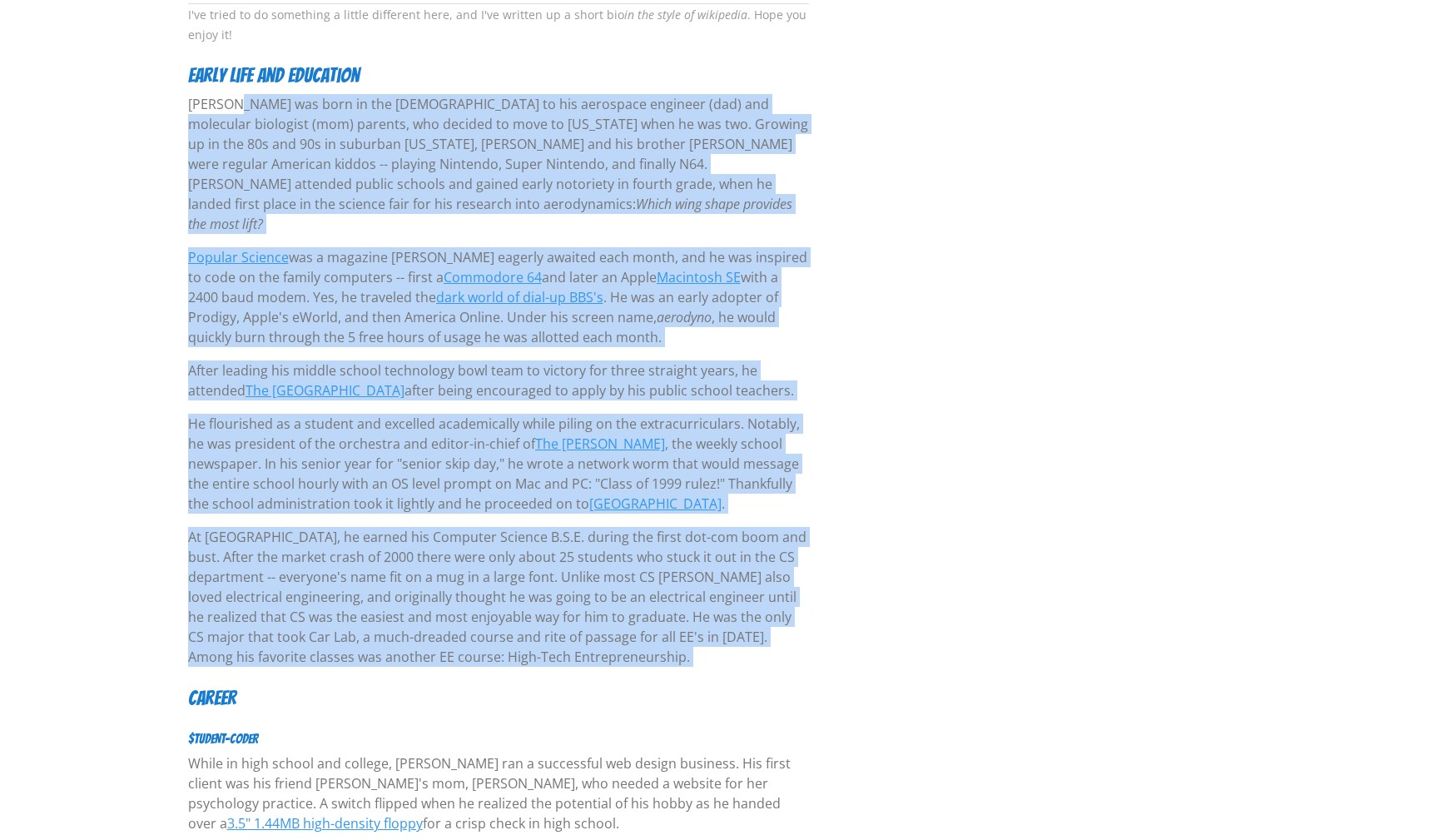 This screenshot has width=1454, height=840. What do you see at coordinates (498, 738) in the screenshot?
I see `h6: $TUDENT-CODER` at bounding box center [498, 738].